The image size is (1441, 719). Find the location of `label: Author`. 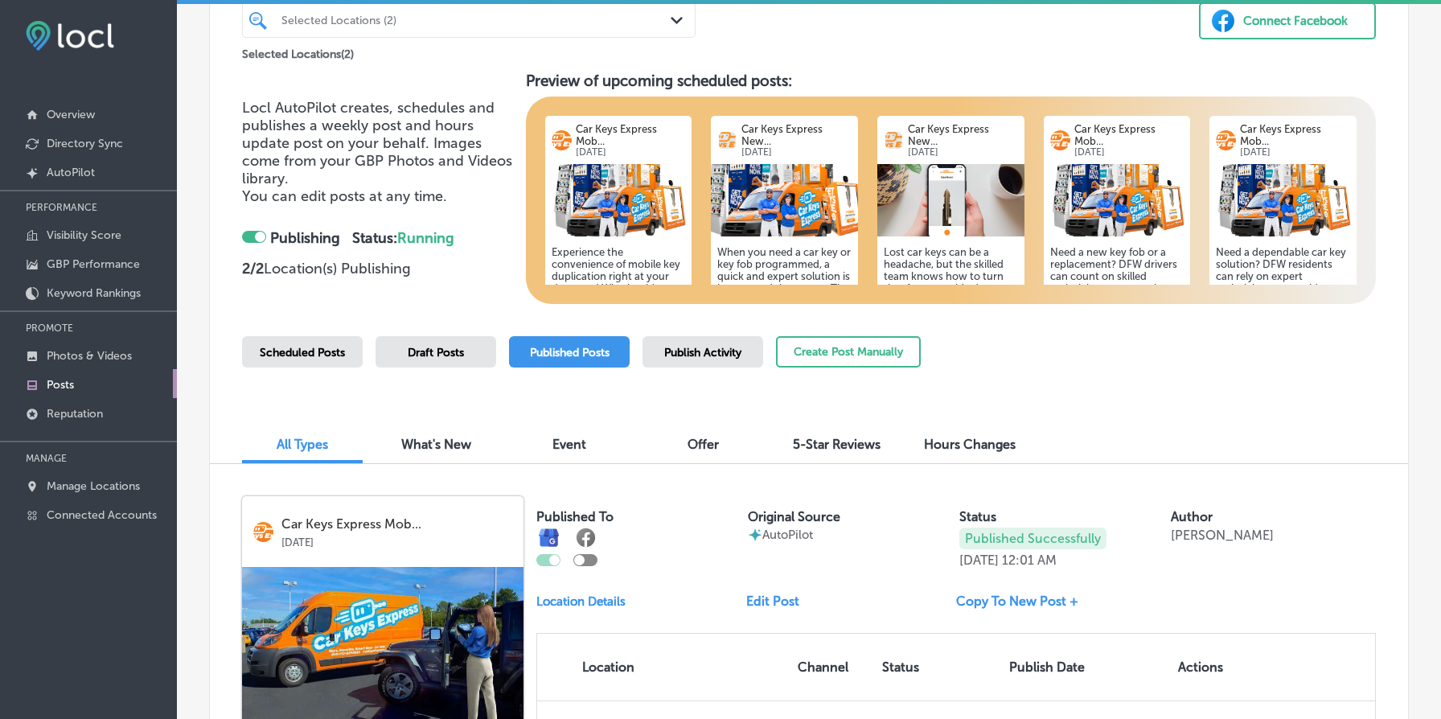

label: Author is located at coordinates (1192, 516).